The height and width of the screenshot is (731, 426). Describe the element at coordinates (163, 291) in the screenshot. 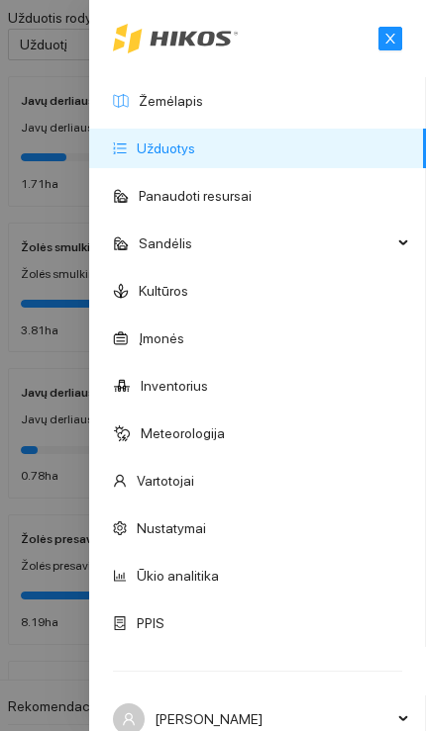

I see `a: Kultūros` at that location.